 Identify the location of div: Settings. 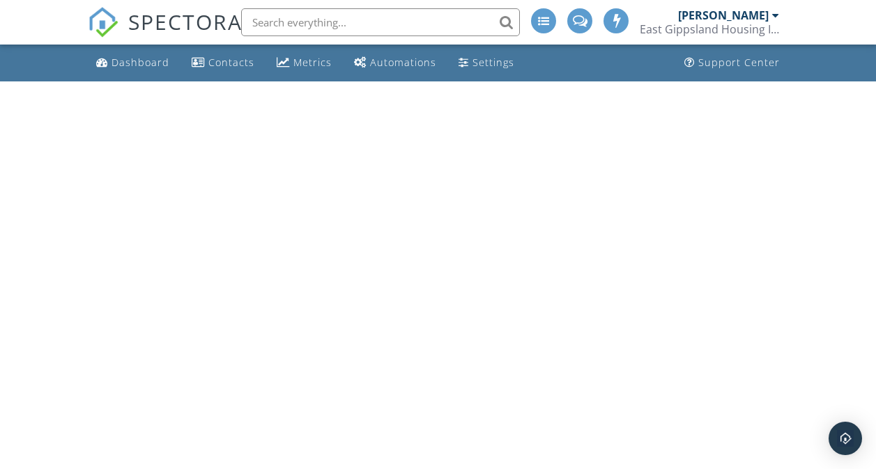
(493, 62).